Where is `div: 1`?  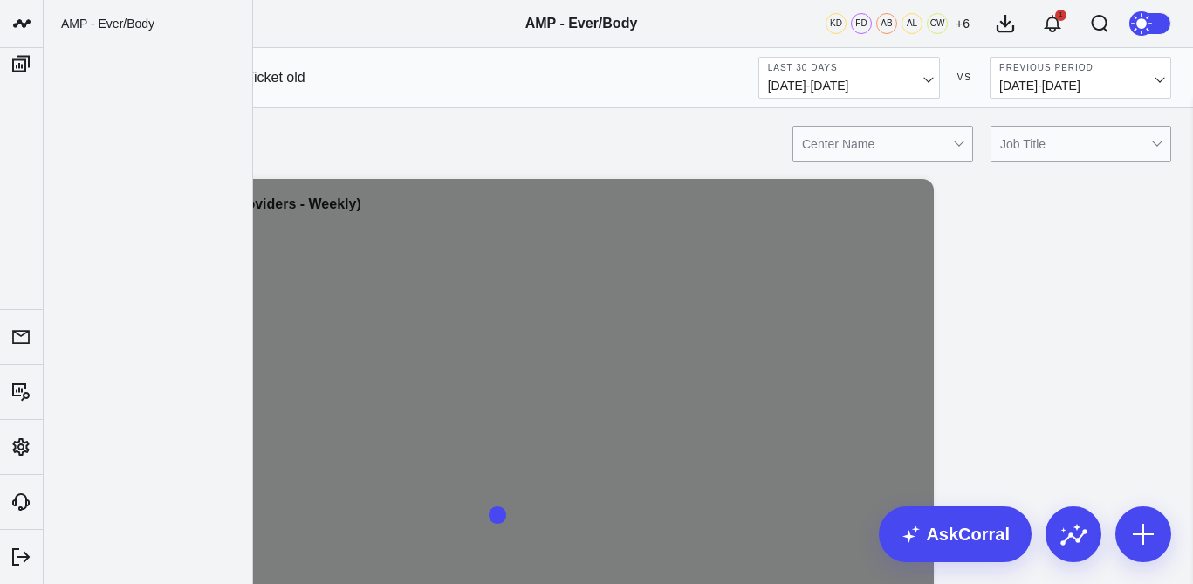 div: 1 is located at coordinates (1060, 15).